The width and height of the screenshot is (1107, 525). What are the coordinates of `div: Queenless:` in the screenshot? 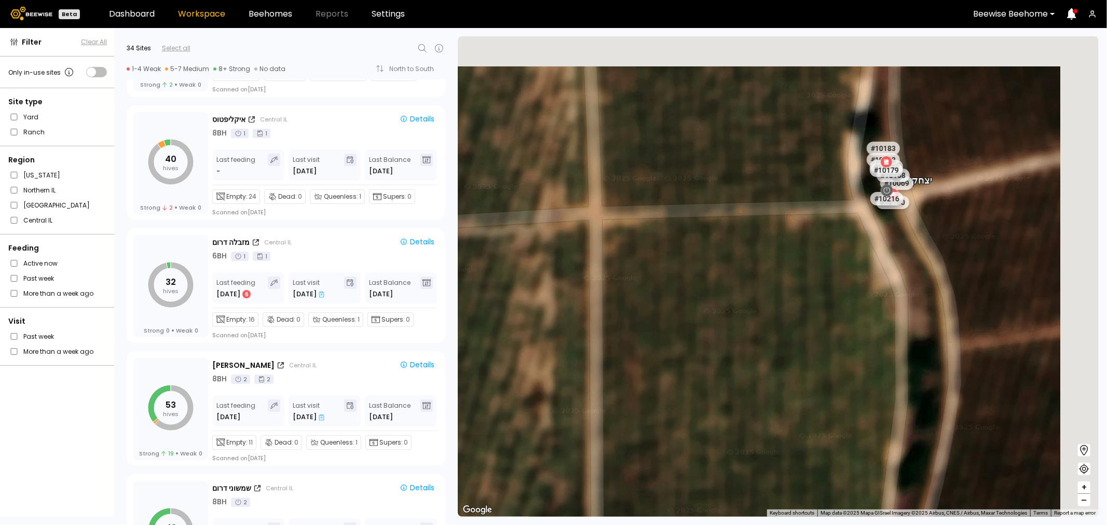 It's located at (337, 197).